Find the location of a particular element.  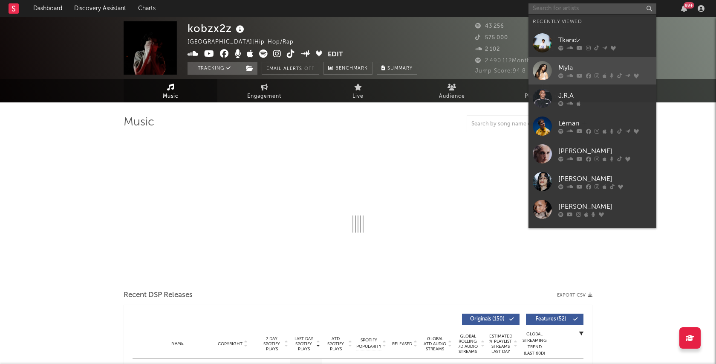

div: Global Streaming Trend (Last 60D) is located at coordinates (535, 344).